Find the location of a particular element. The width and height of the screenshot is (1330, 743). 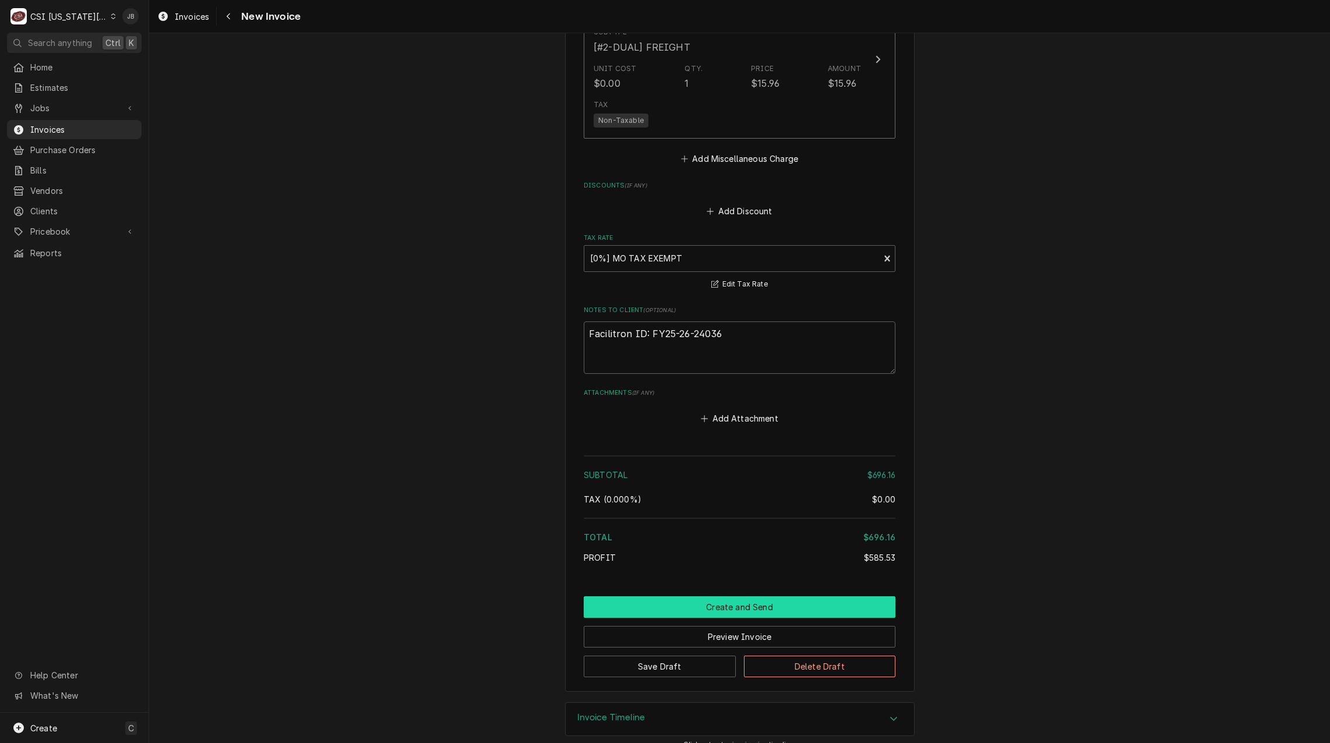

span: Clients is located at coordinates (83, 211).